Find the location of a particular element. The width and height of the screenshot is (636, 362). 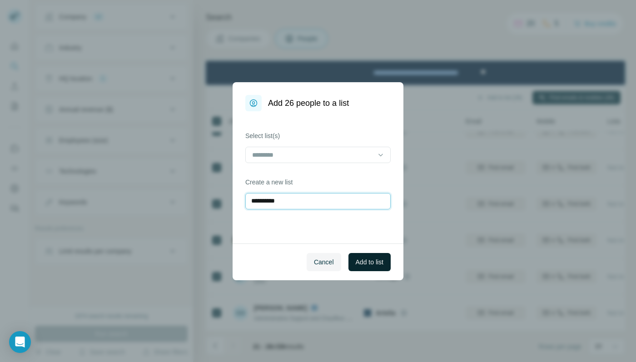

button: Cancel is located at coordinates (324, 262).